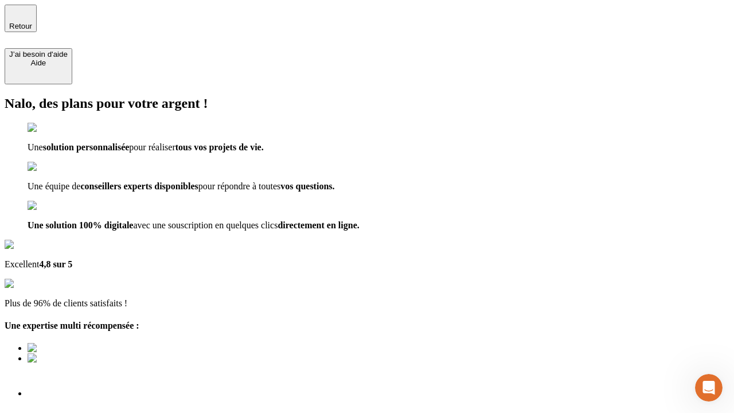 The image size is (734, 413). What do you see at coordinates (205, 225) in the screenshot?
I see `span: avec une souscription en quelques clics` at bounding box center [205, 225].